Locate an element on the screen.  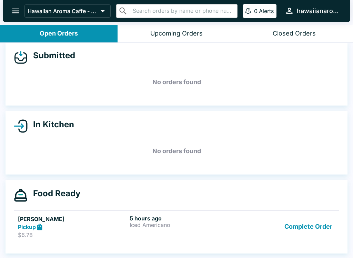
p: Iced Americano is located at coordinates (184, 225).